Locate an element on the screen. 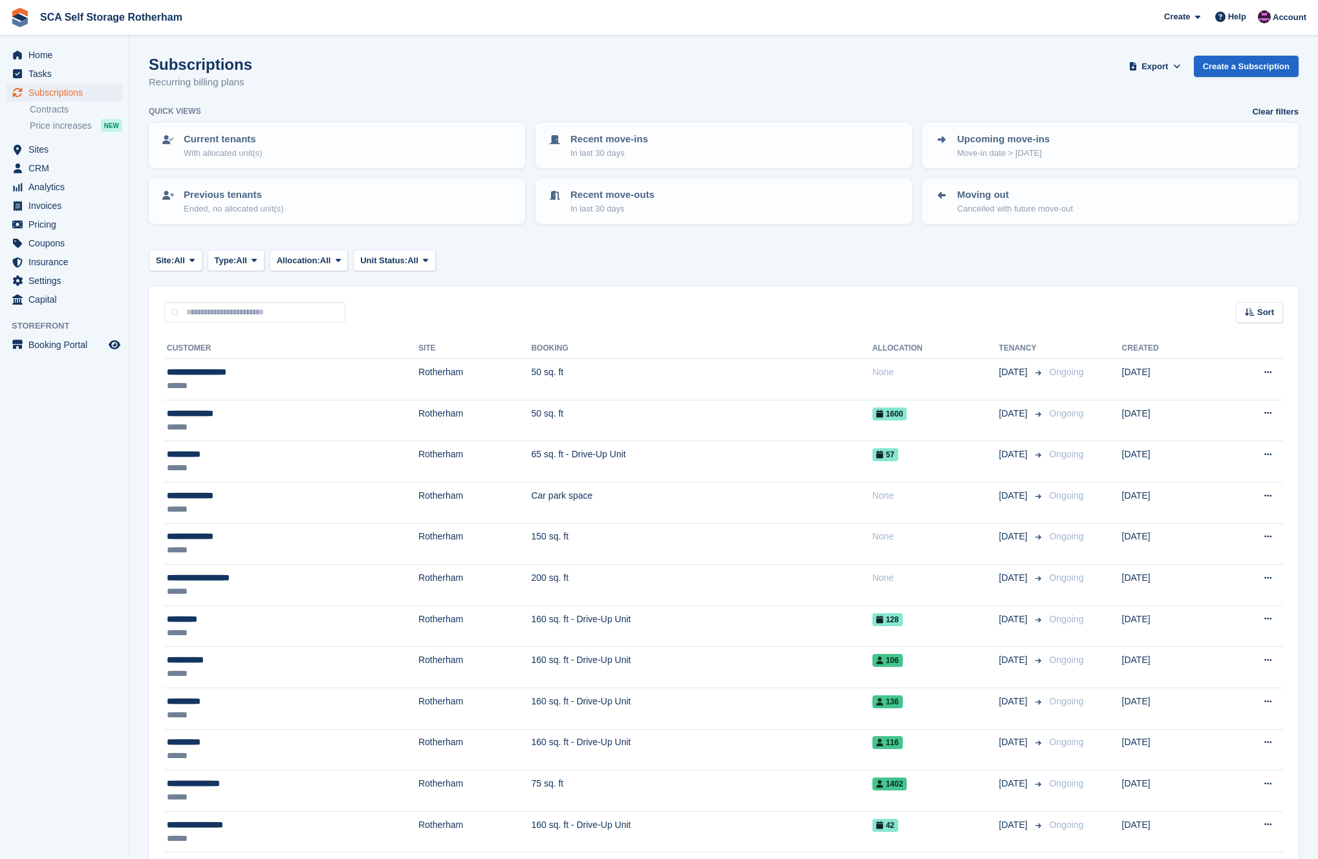  p: With allocated unit(s) is located at coordinates (222, 153).